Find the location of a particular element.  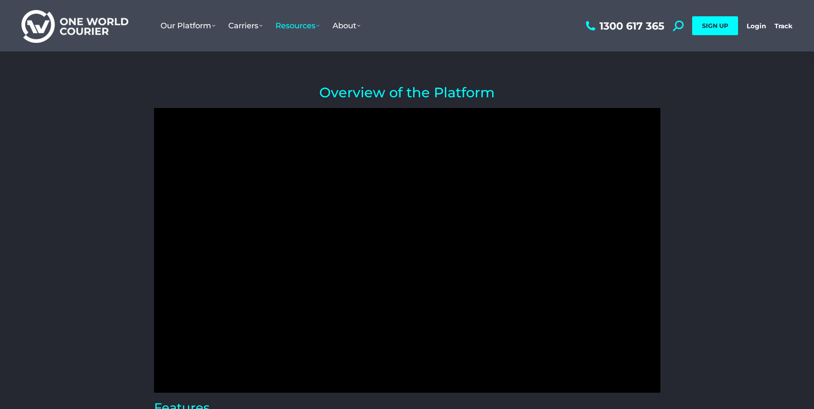

span: Carriers is located at coordinates (246, 26).